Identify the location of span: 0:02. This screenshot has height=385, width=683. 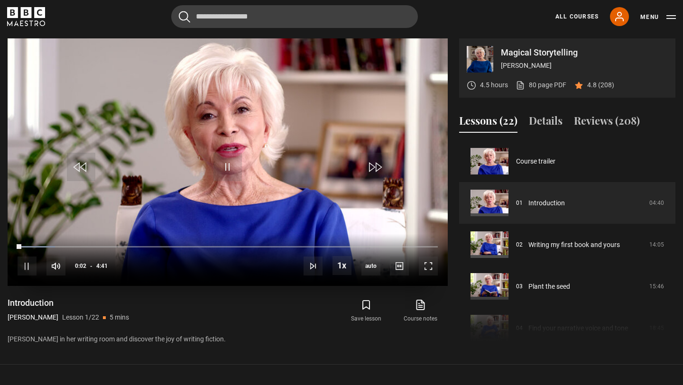
(81, 266).